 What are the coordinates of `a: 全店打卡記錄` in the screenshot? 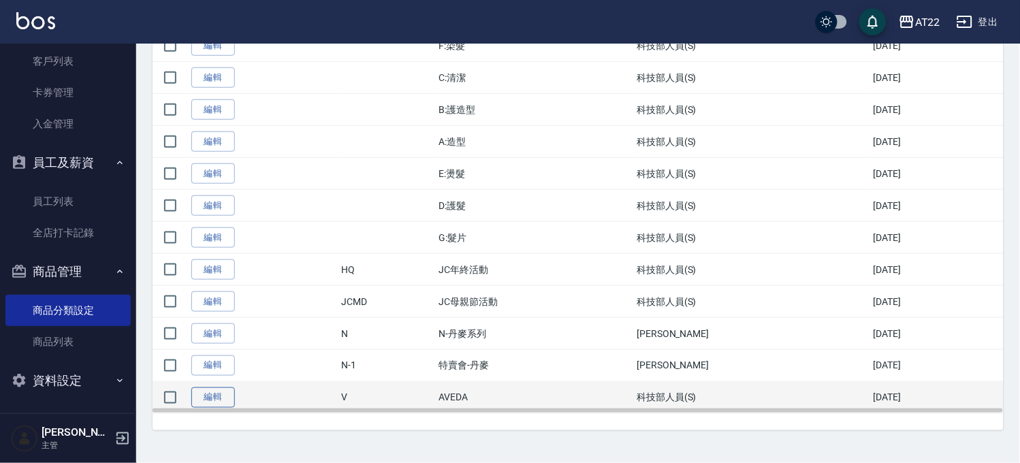 It's located at (68, 233).